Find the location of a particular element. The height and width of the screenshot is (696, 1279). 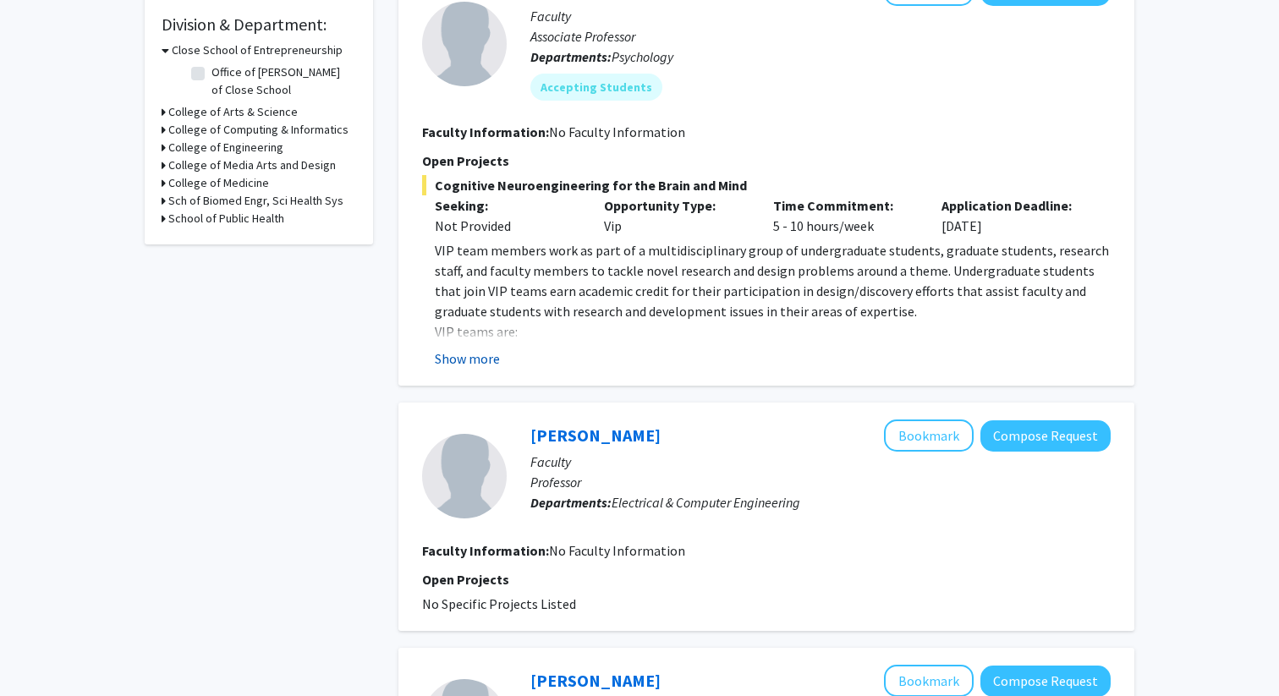

p: Seeking: is located at coordinates (507, 206).